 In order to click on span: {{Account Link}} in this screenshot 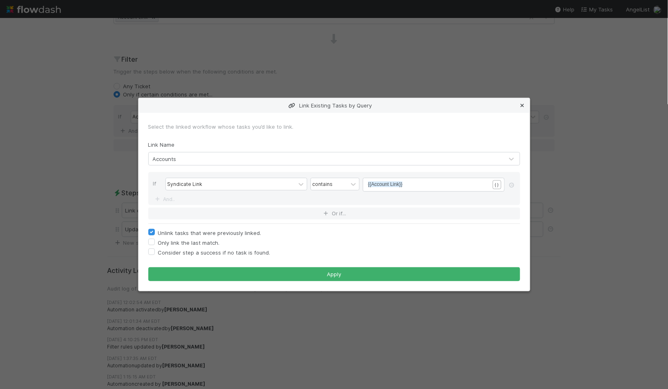, I will do `click(385, 184)`.